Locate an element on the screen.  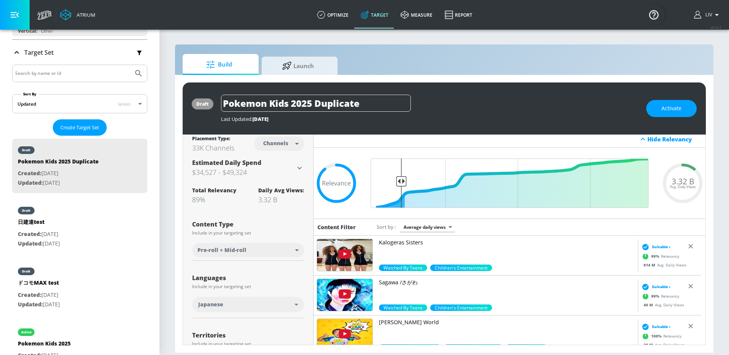
a: Report is located at coordinates (459, 15).